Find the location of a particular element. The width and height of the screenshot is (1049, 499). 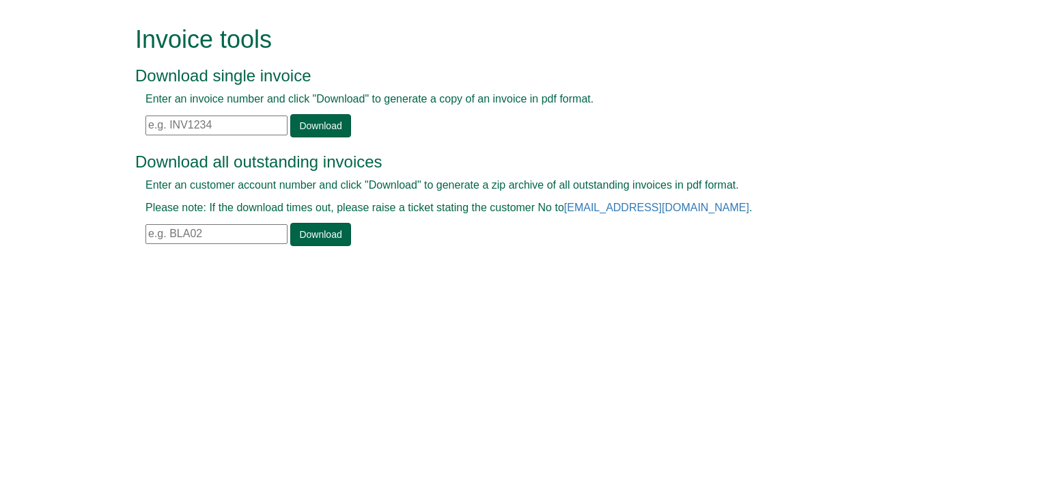

h3: Download single invoice is located at coordinates (509, 76).